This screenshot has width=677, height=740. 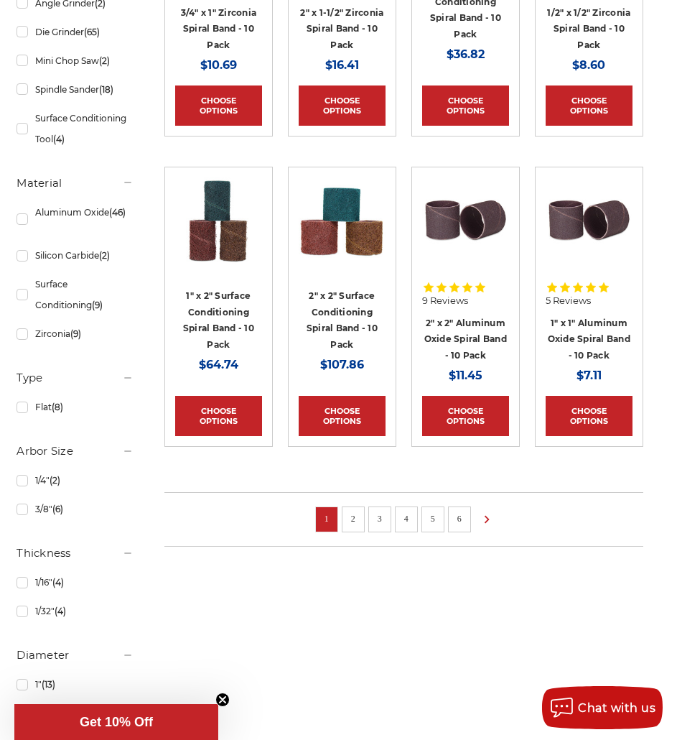 What do you see at coordinates (75, 509) in the screenshot?
I see `a: 3/8"` at bounding box center [75, 509].